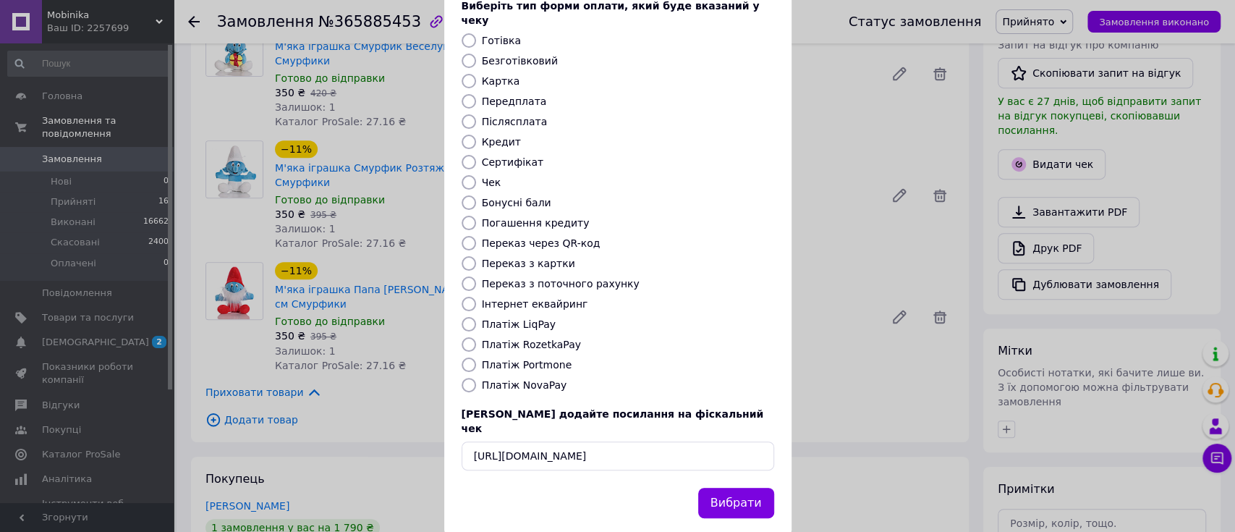 This screenshot has width=1235, height=532. What do you see at coordinates (514, 101) in the screenshot?
I see `label: Передплата` at bounding box center [514, 101].